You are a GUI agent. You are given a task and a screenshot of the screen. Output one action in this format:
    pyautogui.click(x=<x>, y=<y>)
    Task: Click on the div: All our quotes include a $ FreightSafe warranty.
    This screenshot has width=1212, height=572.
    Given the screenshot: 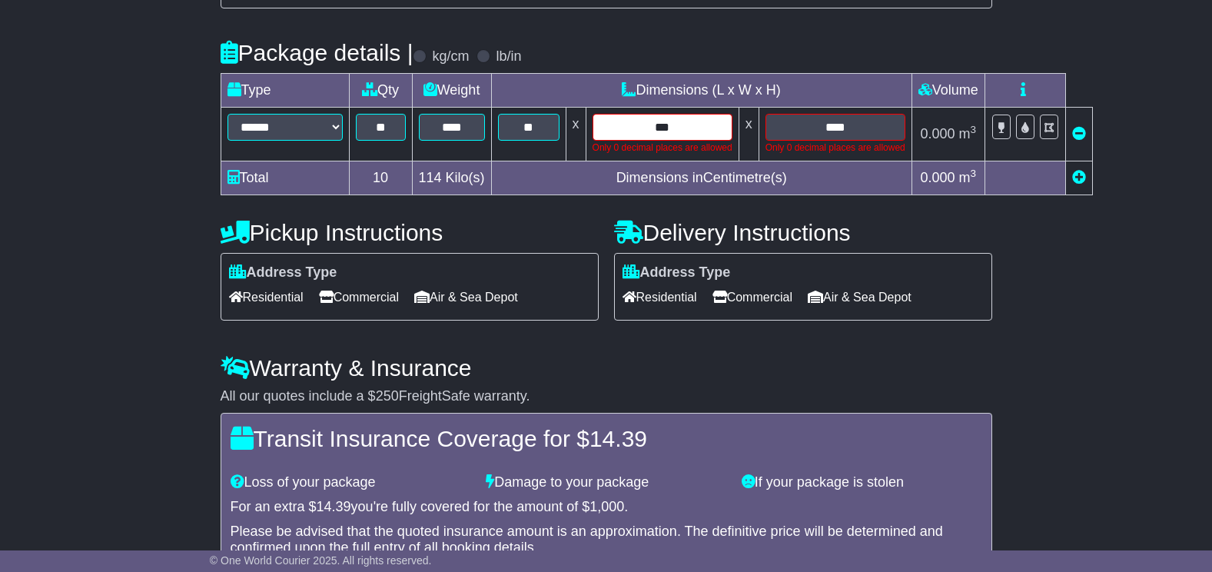 What is the action you would take?
    pyautogui.click(x=606, y=396)
    